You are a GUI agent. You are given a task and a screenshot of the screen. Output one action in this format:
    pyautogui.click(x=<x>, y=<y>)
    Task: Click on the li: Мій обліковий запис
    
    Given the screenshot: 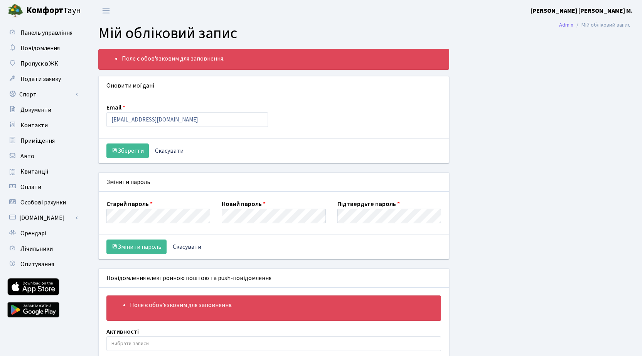 What is the action you would take?
    pyautogui.click(x=602, y=25)
    